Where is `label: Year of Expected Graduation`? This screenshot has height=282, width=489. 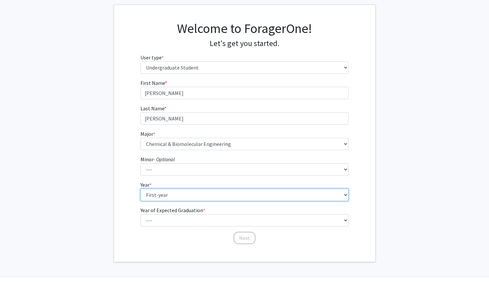 label: Year of Expected Graduation is located at coordinates (173, 210).